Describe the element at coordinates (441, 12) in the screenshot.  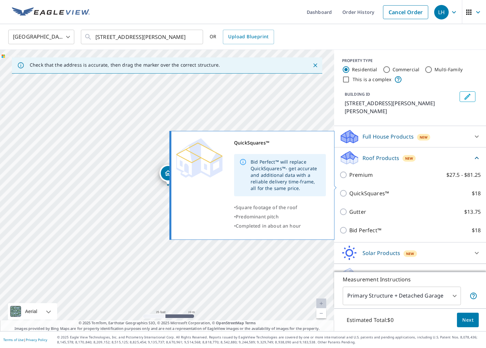
I see `div: LH` at that location.